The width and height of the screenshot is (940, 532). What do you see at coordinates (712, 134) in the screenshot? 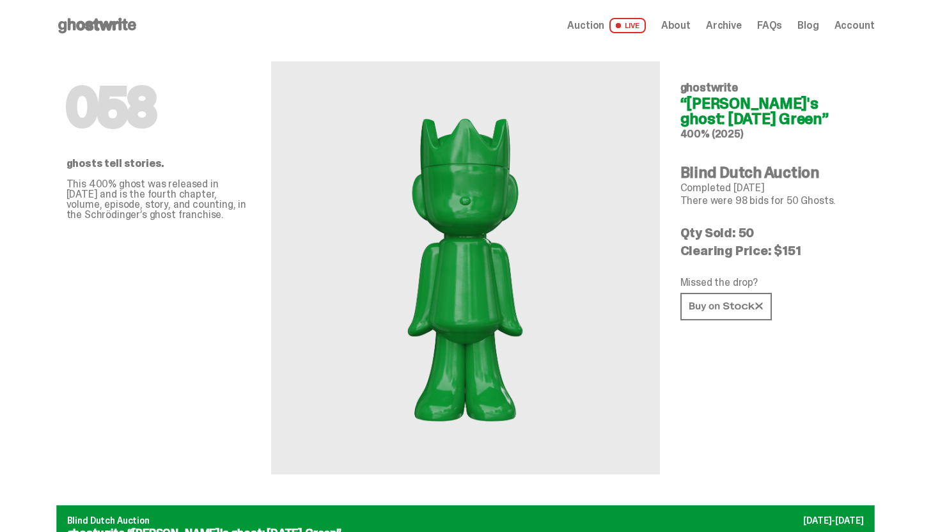
I see `span: 400% (2025)` at bounding box center [712, 134].